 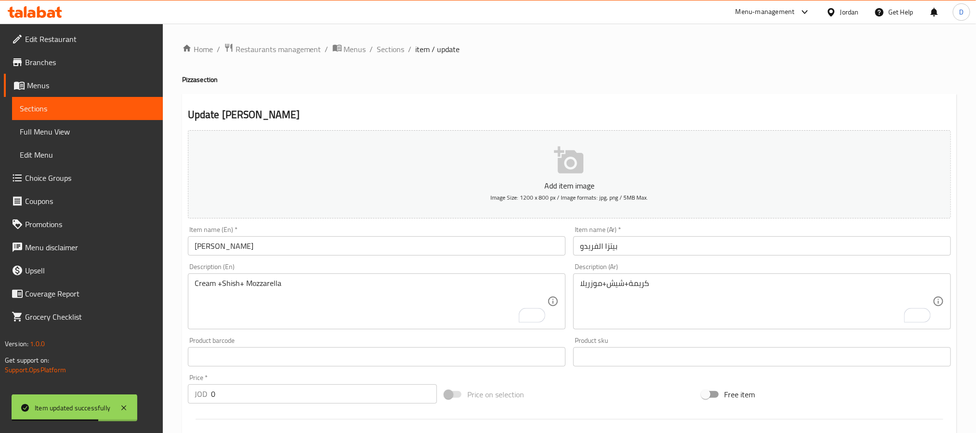 I want to click on span: Image Size: 1200 x 800 px / Image formats: jpg, png / 5MB Max., so click(x=569, y=197).